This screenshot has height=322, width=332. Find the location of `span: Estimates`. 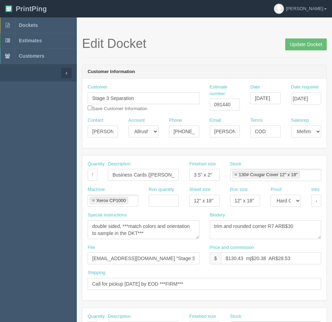

span: Estimates is located at coordinates (30, 41).